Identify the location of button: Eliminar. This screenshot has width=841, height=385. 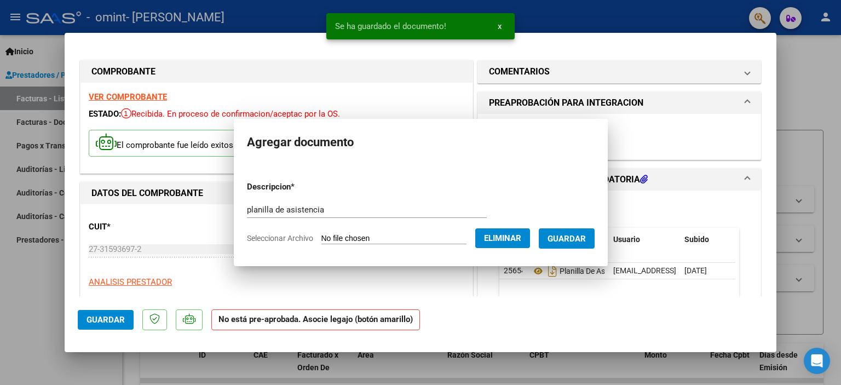
(503, 238).